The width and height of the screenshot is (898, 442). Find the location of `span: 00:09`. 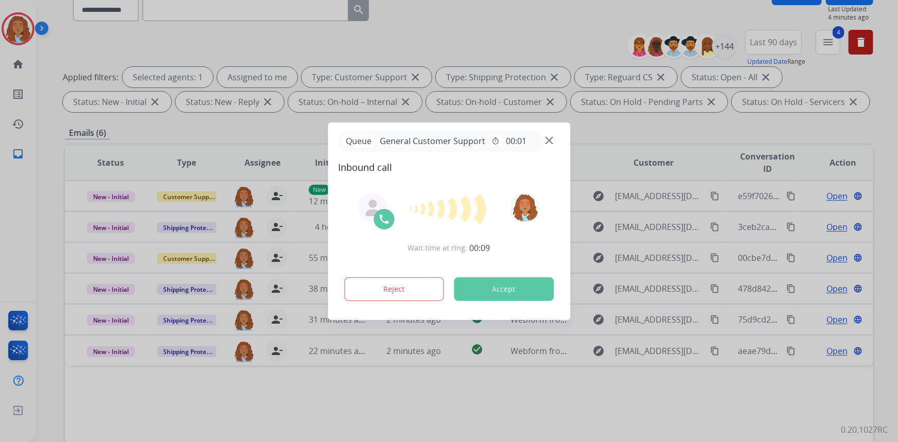

span: 00:09 is located at coordinates (480, 248).